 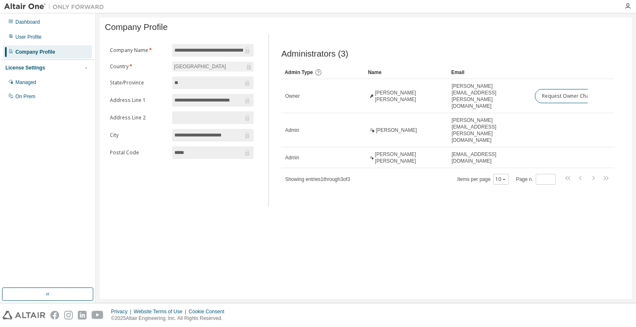 I want to click on img: altair_logo.svg, so click(x=24, y=315).